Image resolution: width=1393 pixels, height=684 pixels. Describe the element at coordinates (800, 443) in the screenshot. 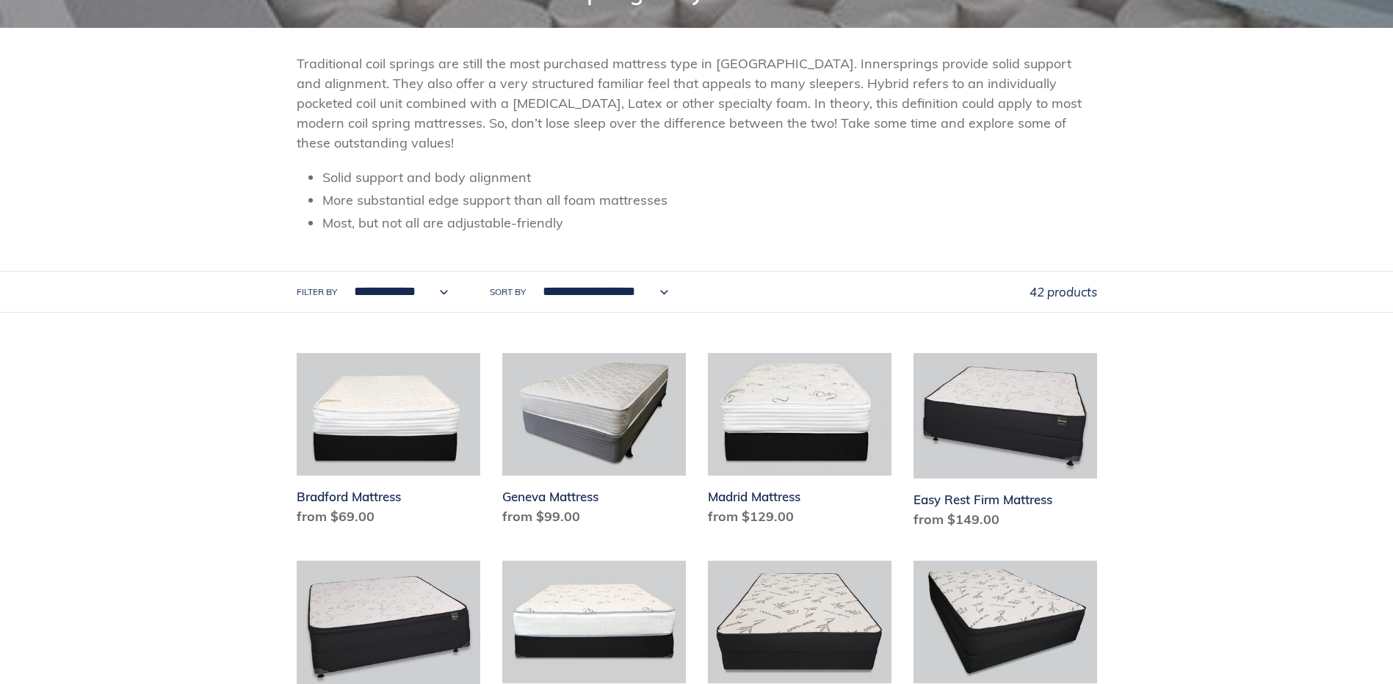

I see `a: Madrid Mattress` at that location.